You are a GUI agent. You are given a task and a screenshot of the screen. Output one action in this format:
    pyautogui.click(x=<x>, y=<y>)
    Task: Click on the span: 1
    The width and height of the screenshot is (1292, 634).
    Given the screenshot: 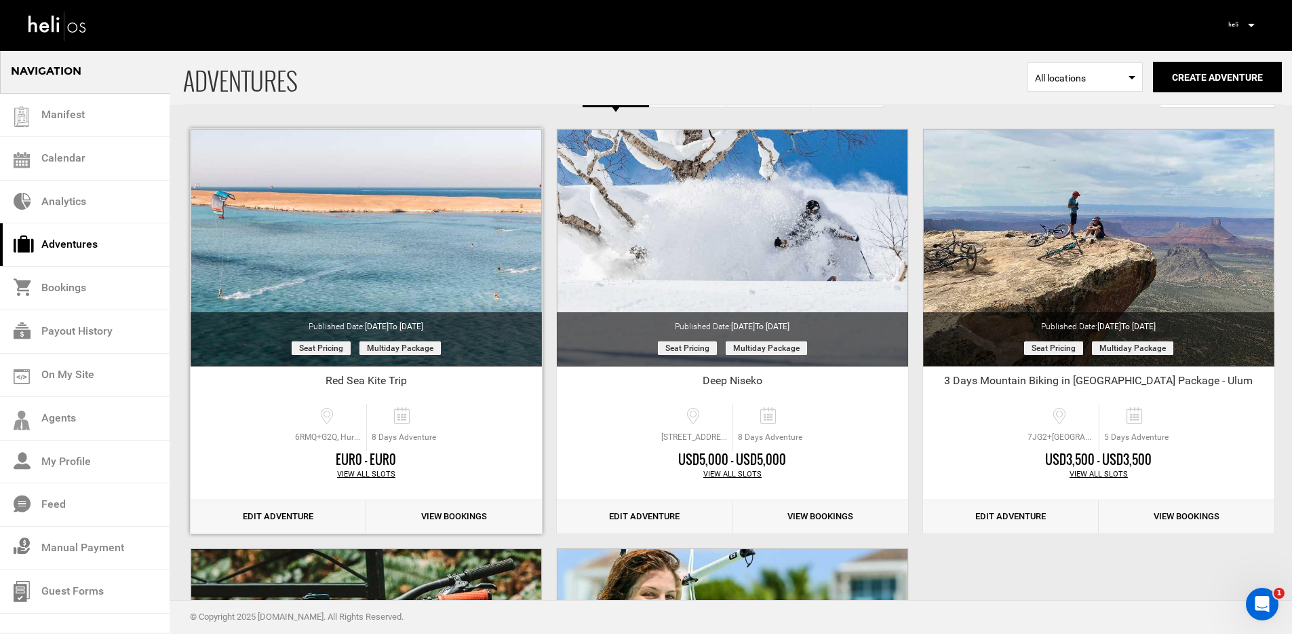 What is the action you would take?
    pyautogui.click(x=1279, y=593)
    